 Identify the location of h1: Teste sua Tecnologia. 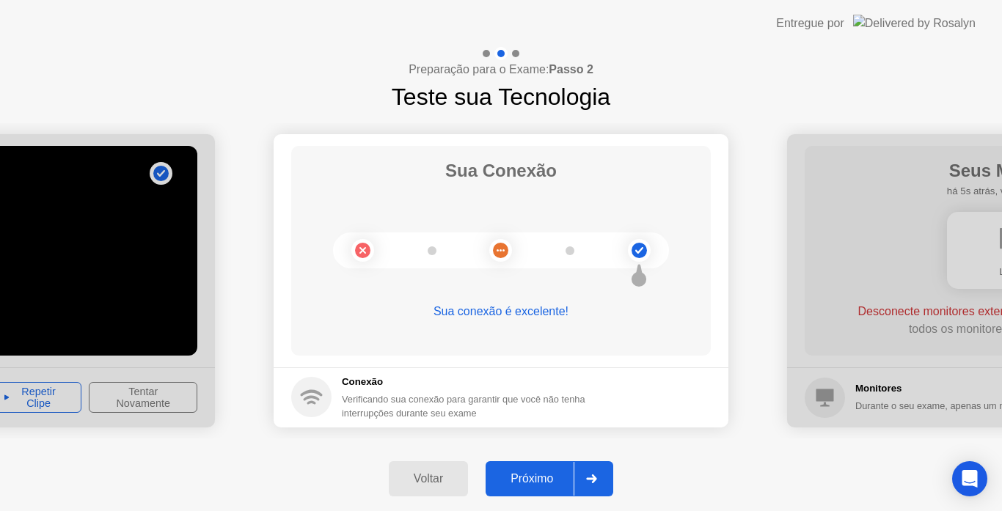
(501, 97).